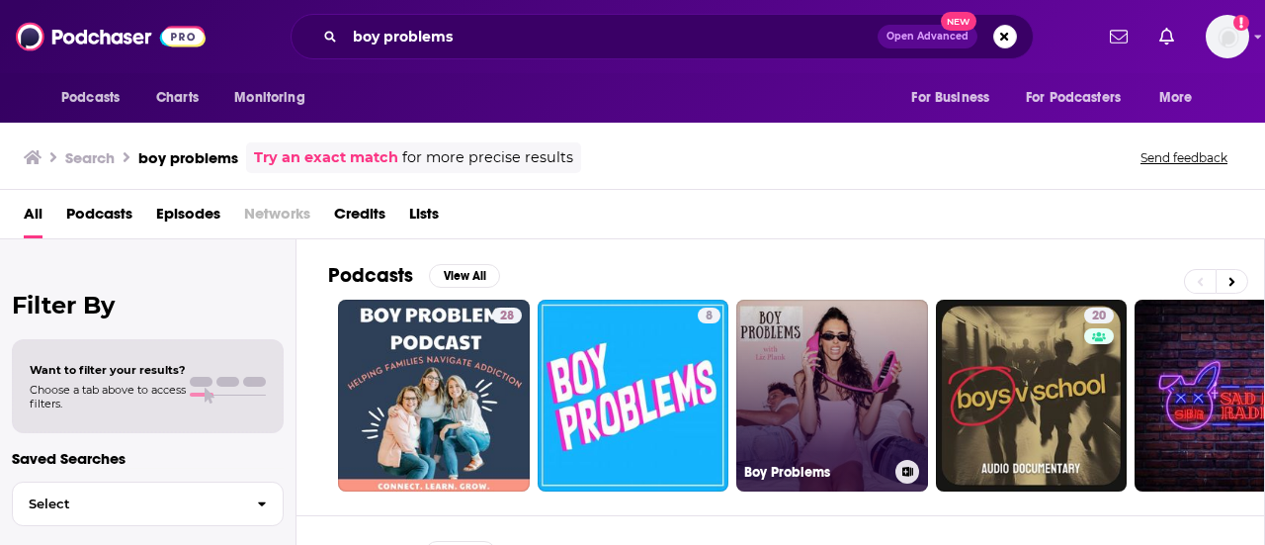  What do you see at coordinates (1228, 37) in the screenshot?
I see `img: User Profile` at bounding box center [1228, 37].